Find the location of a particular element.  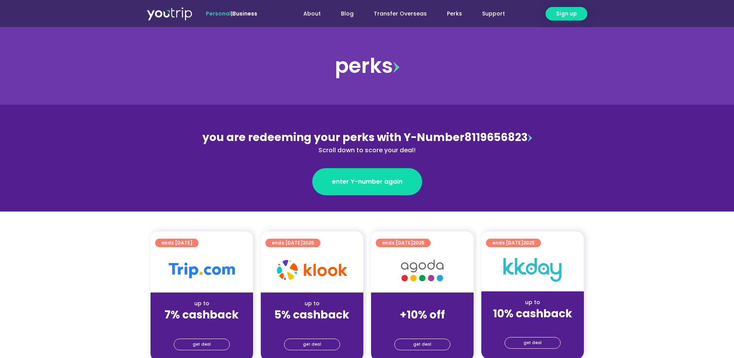

strong: 10% cashback is located at coordinates (533, 313).